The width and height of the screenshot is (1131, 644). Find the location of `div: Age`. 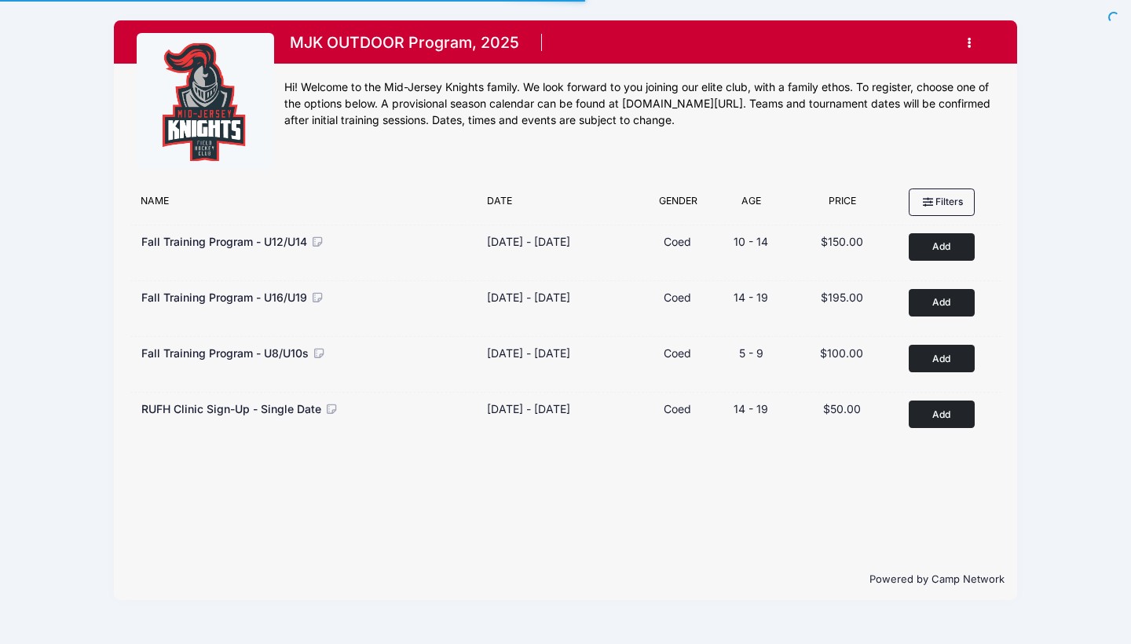

div: Age is located at coordinates (751, 205).